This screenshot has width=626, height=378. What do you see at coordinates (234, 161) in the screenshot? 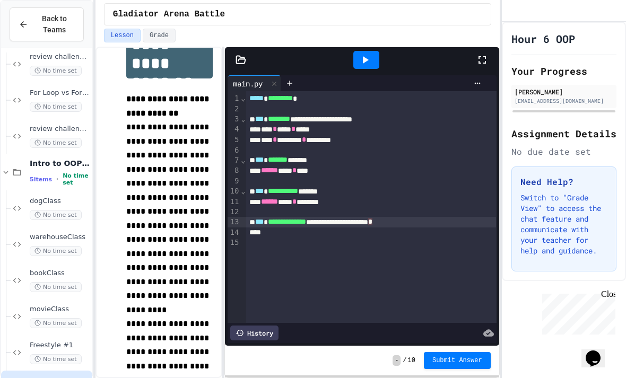
I see `div: 7` at bounding box center [234, 161].